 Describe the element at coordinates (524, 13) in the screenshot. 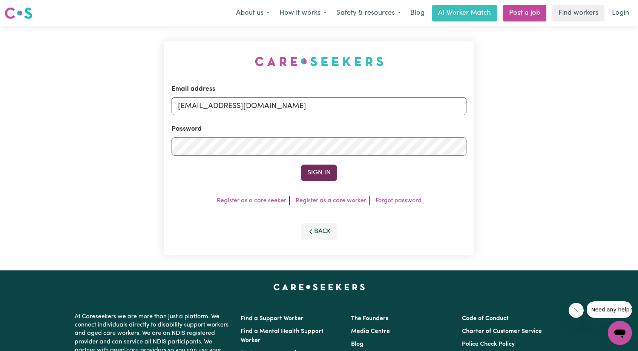

I see `a: Post a job` at that location.